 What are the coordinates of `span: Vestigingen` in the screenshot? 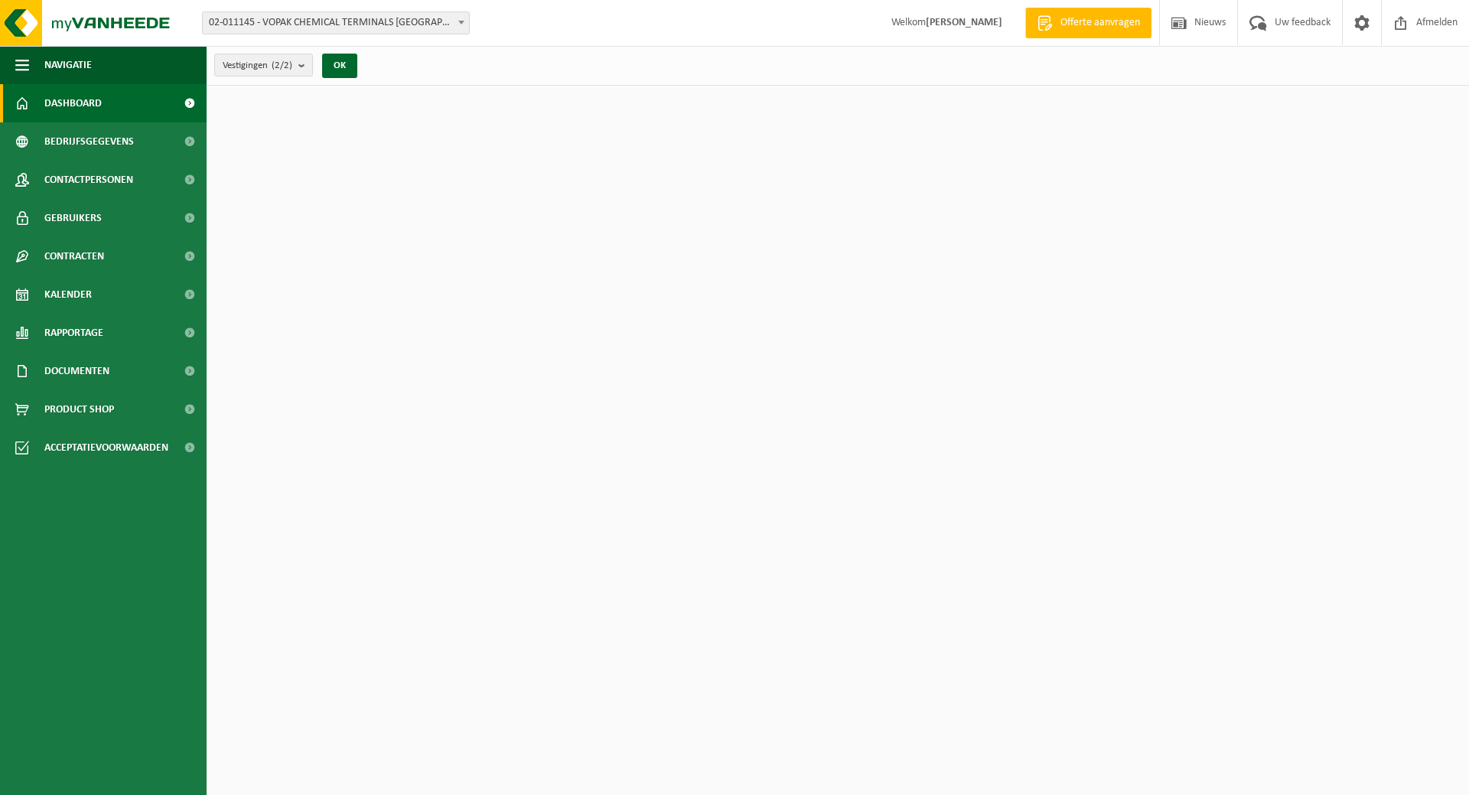 It's located at (257, 66).